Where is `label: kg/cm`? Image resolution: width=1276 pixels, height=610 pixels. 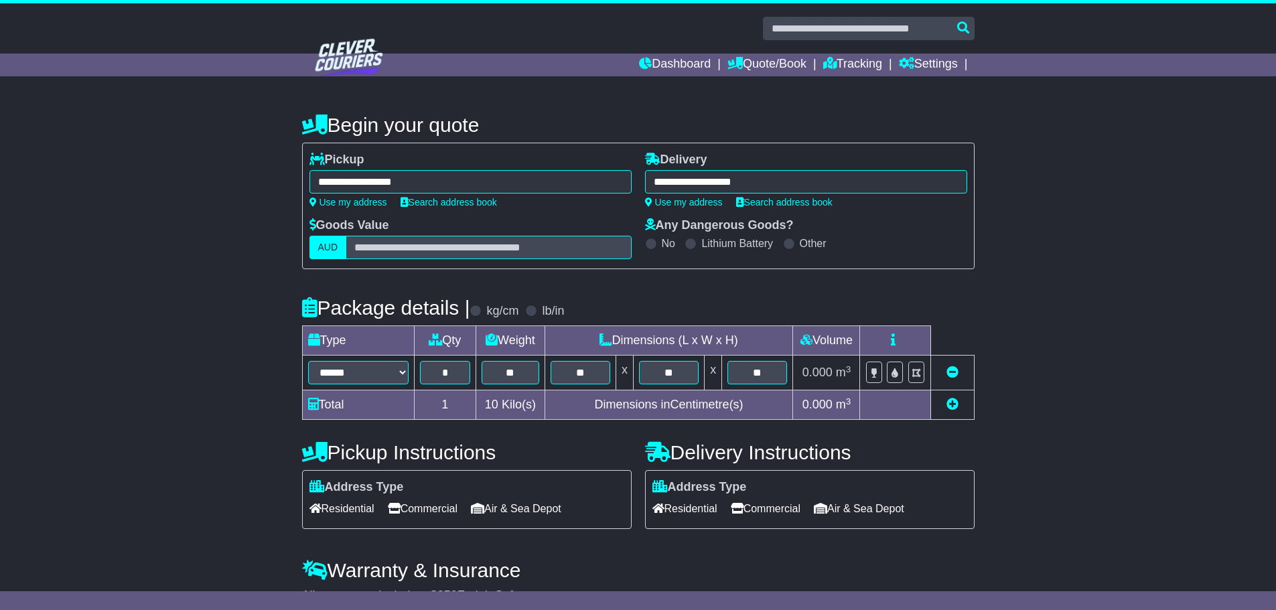 label: kg/cm is located at coordinates (502, 311).